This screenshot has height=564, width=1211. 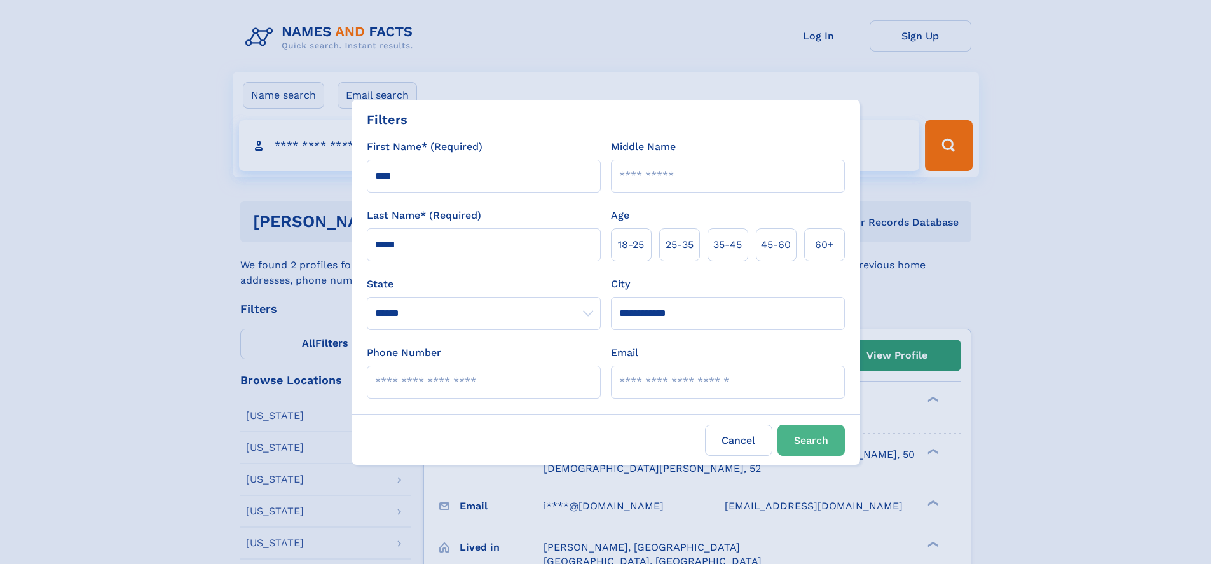 What do you see at coordinates (727, 245) in the screenshot?
I see `span: 35‑45` at bounding box center [727, 245].